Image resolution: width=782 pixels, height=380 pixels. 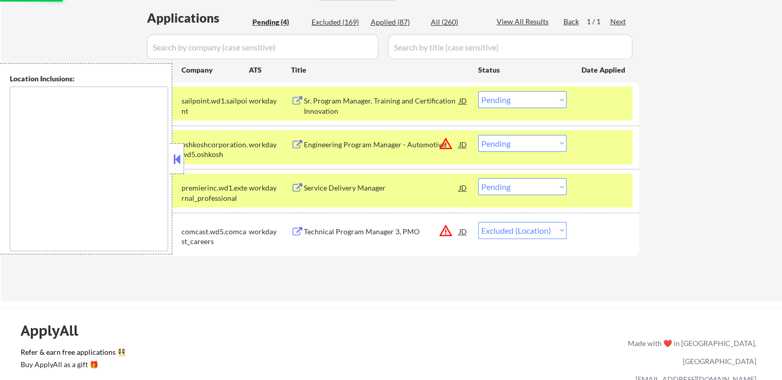 I want to click on input: Search by company (case sensitive), so click(x=263, y=47).